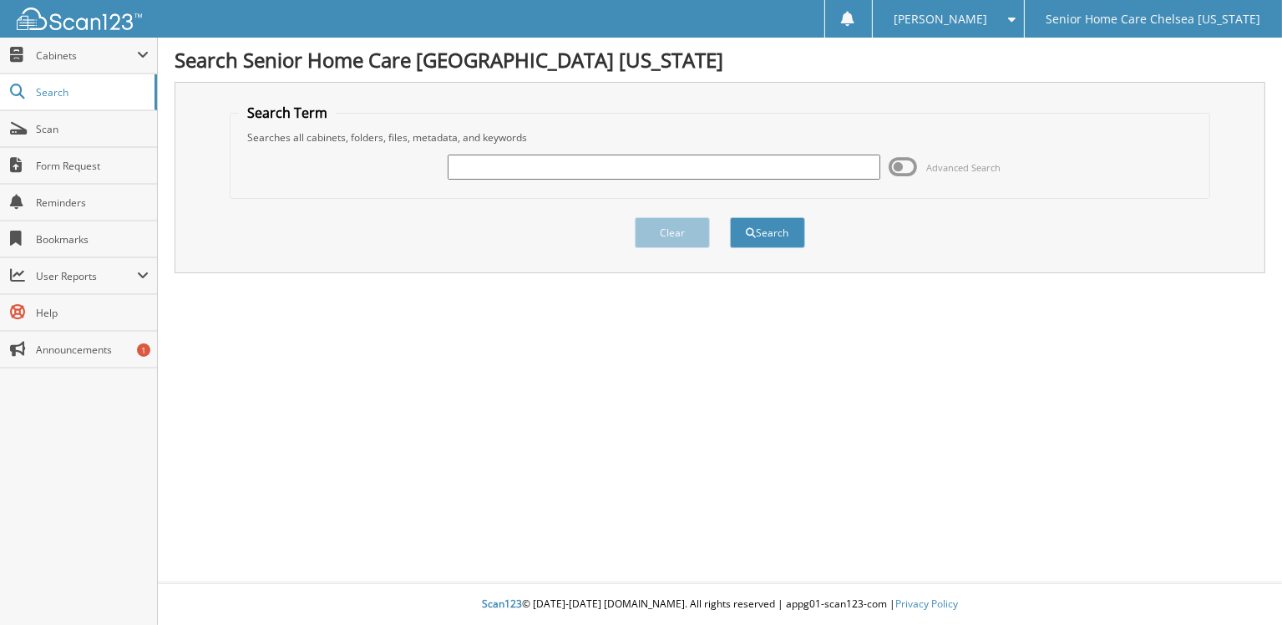 The width and height of the screenshot is (1282, 625). What do you see at coordinates (86, 55) in the screenshot?
I see `span: Cabinets` at bounding box center [86, 55].